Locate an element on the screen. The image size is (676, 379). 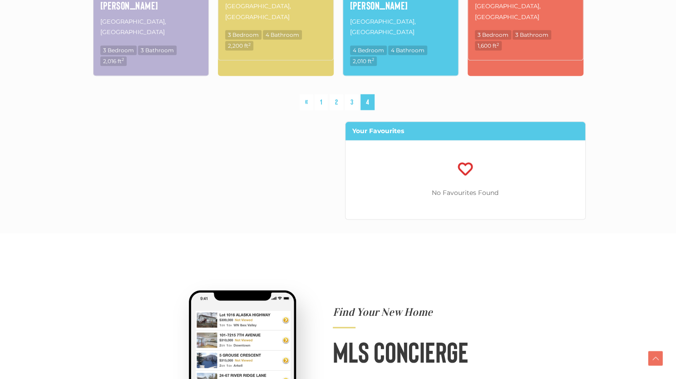
span: 1,600 ft is located at coordinates (488, 45).